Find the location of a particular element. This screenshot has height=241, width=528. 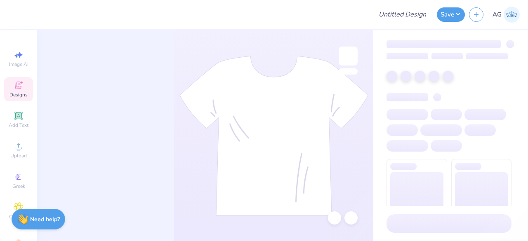

span: Upload is located at coordinates (19, 156).